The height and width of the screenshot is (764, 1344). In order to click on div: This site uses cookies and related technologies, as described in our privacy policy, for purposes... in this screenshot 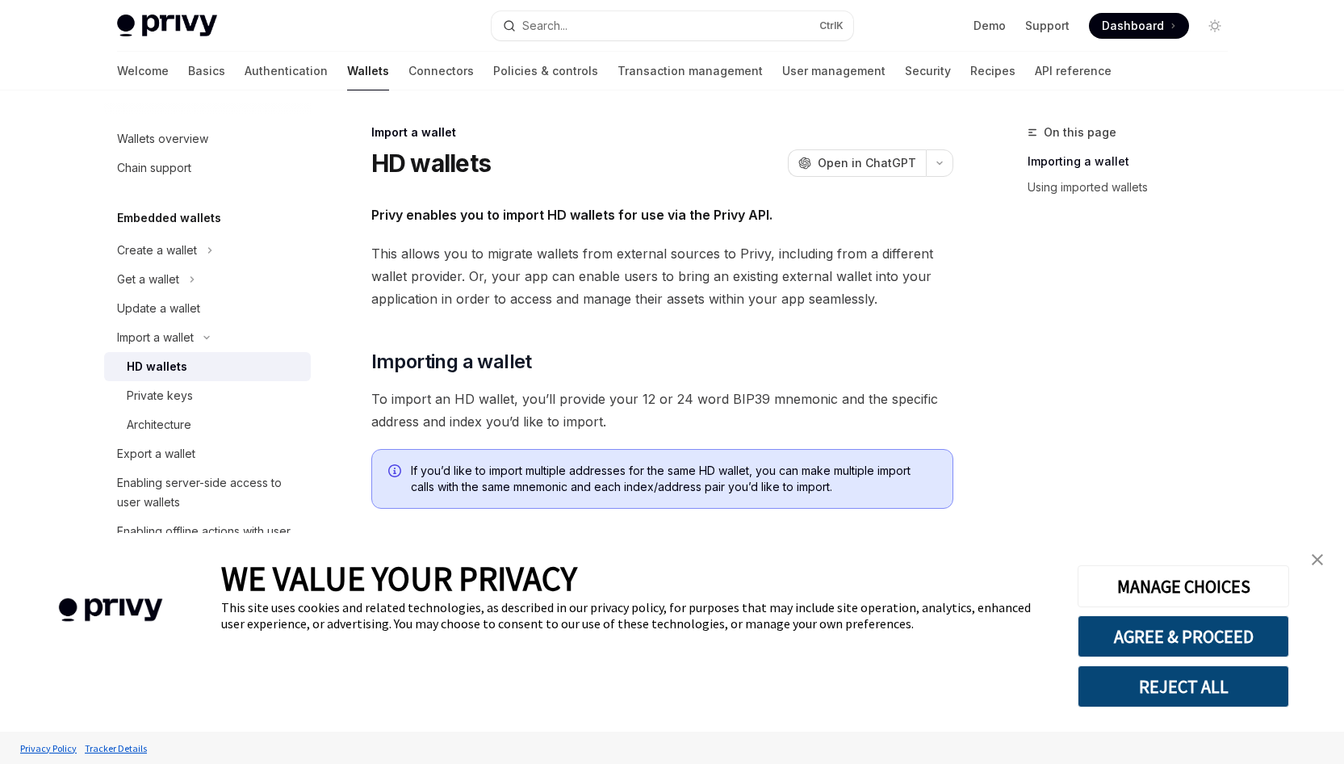, I will do `click(637, 615)`.